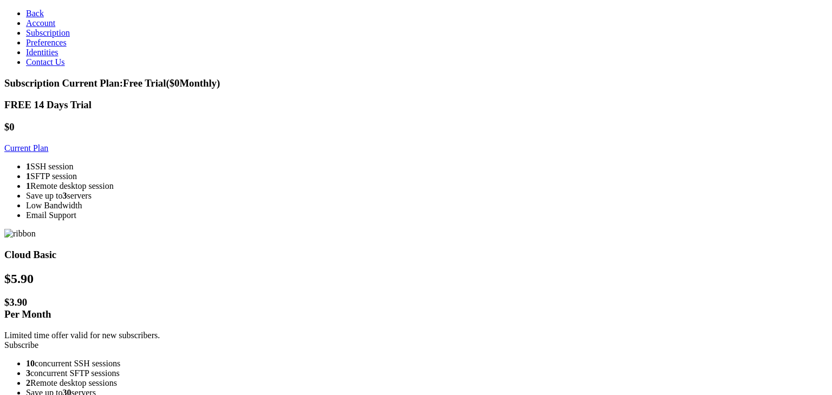 The image size is (832, 395). I want to click on li: Low Bandwidth, so click(427, 206).